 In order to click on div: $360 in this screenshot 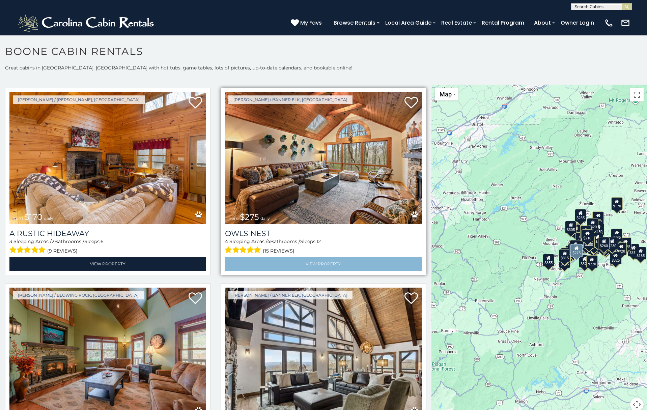, I will do `click(587, 232)`.